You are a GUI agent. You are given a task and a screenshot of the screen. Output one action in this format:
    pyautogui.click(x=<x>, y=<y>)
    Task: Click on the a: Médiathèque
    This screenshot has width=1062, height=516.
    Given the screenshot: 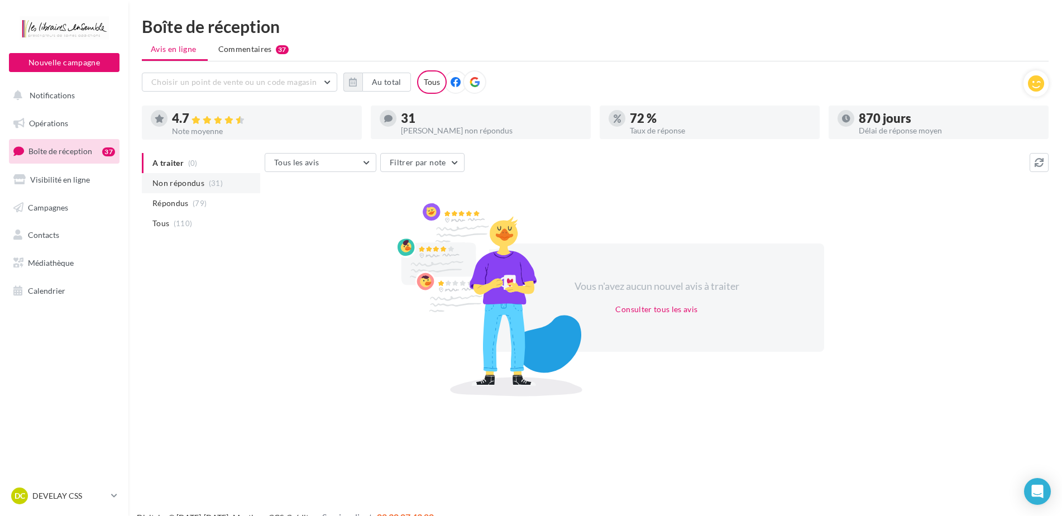 What is the action you would take?
    pyautogui.click(x=64, y=263)
    